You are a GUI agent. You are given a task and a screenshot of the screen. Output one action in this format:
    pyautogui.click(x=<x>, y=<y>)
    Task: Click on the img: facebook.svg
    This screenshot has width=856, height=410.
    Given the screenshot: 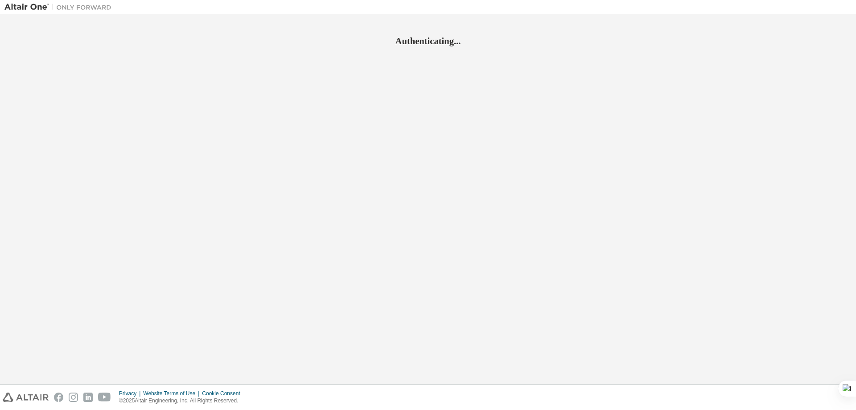 What is the action you would take?
    pyautogui.click(x=58, y=397)
    